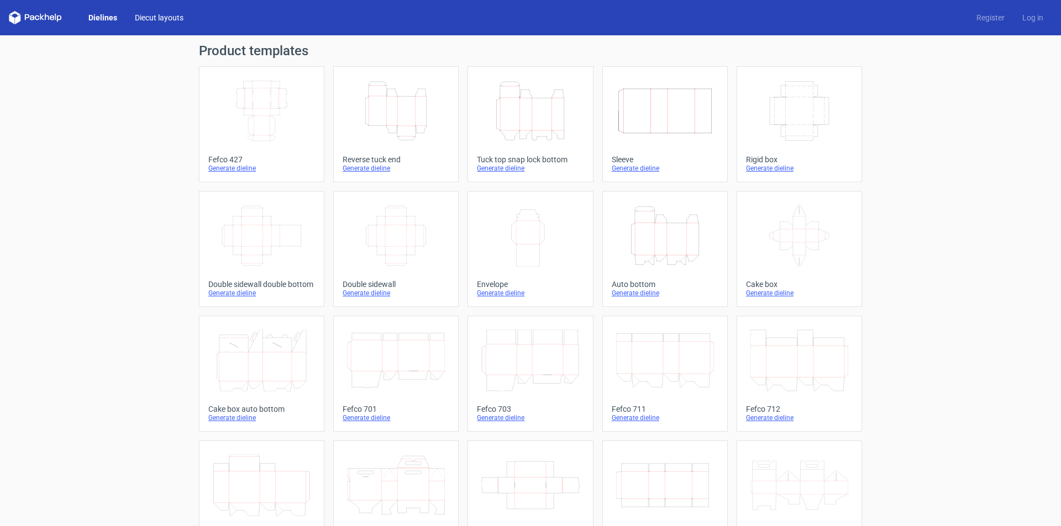  Describe the element at coordinates (799, 374) in the screenshot. I see `a: Fefco 712Generate dieline` at that location.